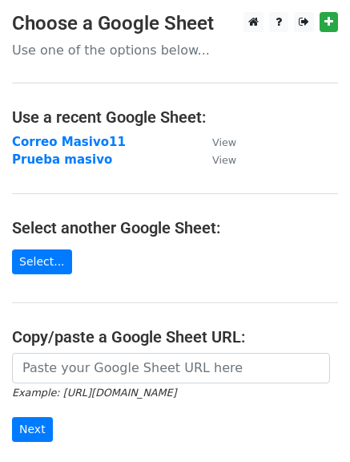 This screenshot has width=350, height=462. I want to click on h4: Use a recent Google Sheet:, so click(175, 117).